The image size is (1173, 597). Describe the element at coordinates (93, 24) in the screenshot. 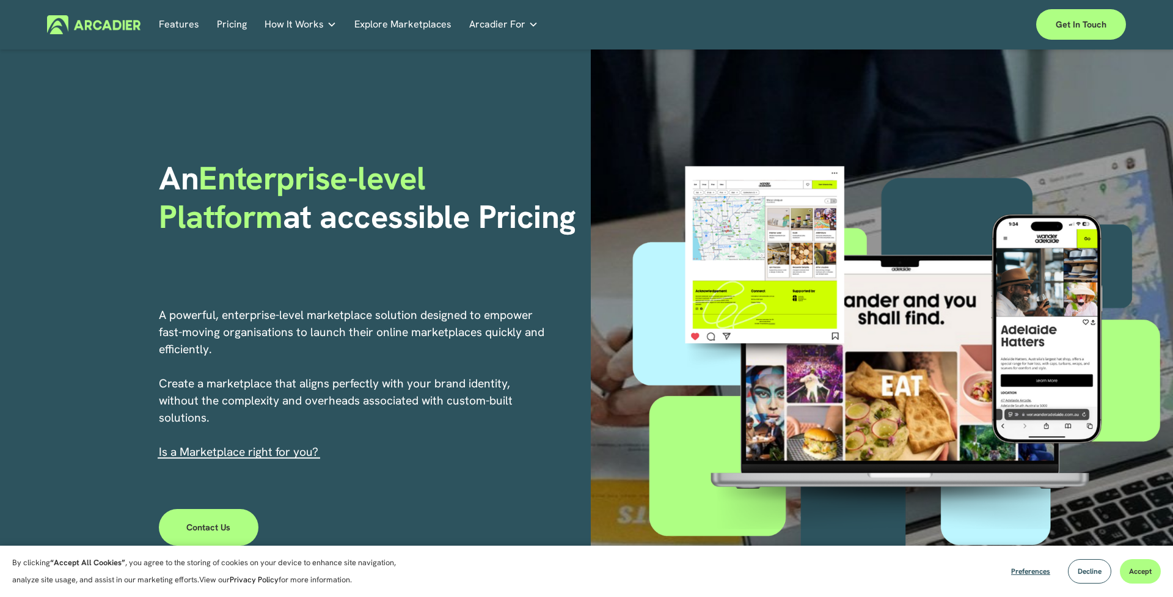

I see `img: Arcadier` at that location.